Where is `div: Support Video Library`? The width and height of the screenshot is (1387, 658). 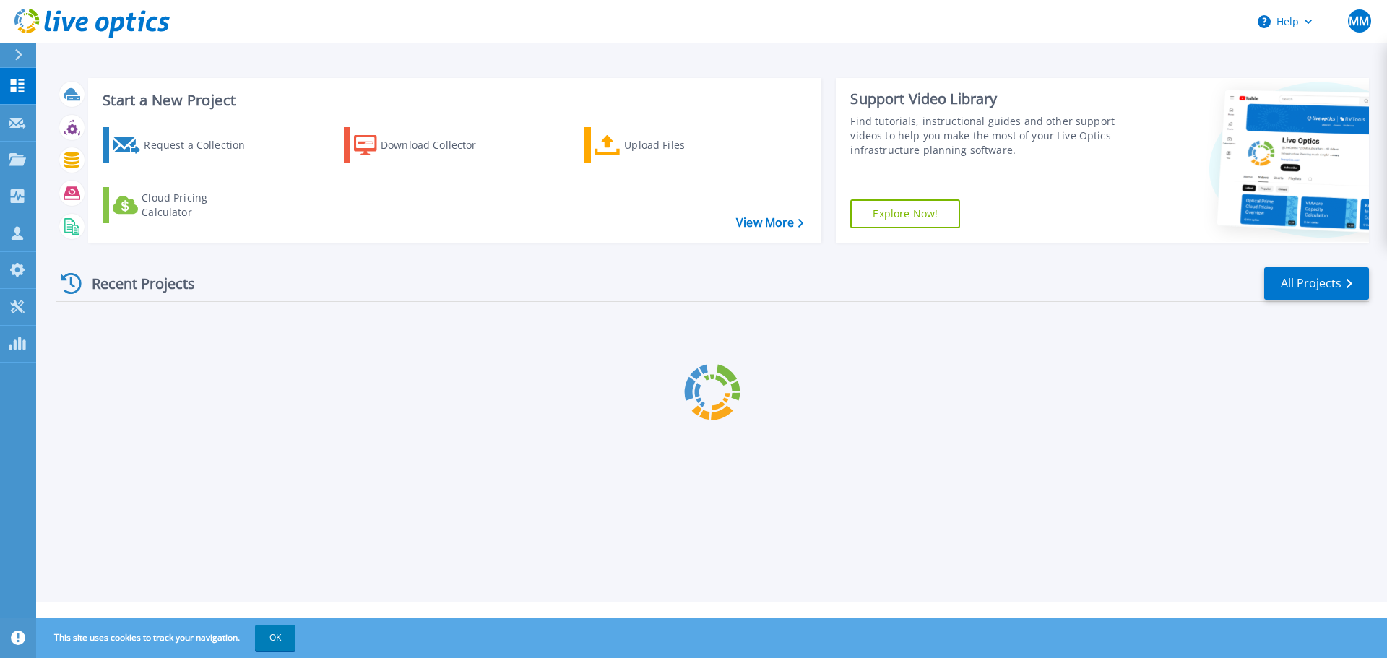 div: Support Video Library is located at coordinates (986, 99).